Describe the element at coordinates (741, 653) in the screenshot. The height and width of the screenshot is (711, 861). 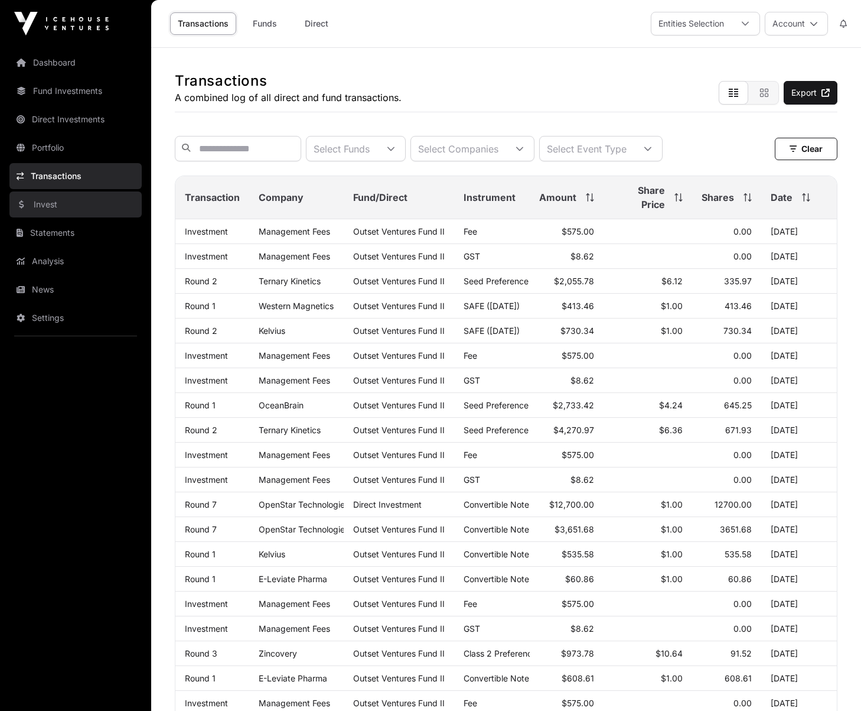
I see `span: 91.52` at that location.